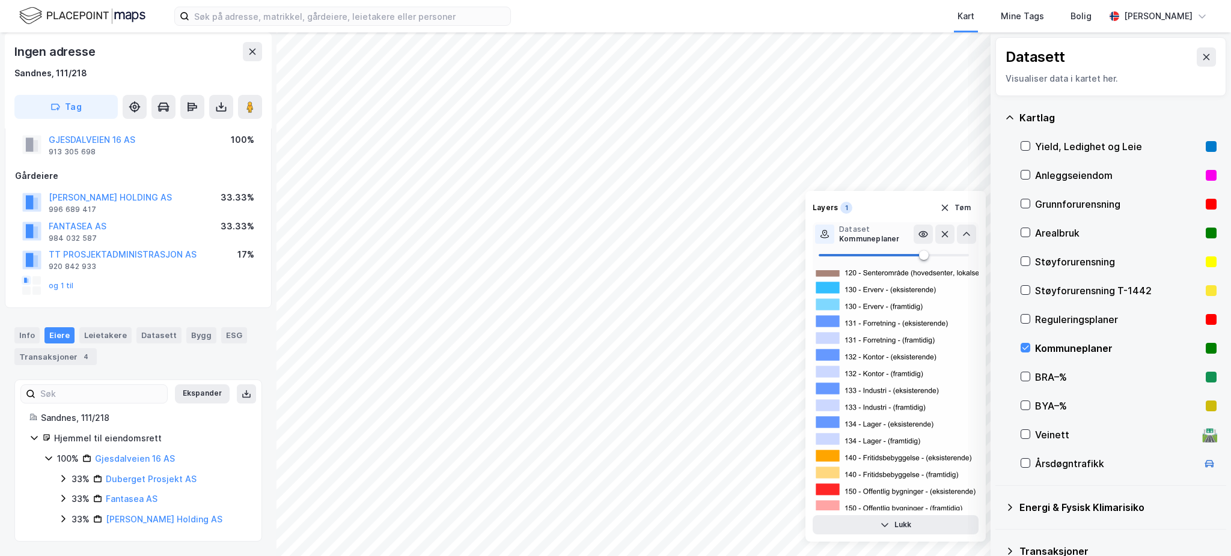 The image size is (1231, 556). I want to click on div: Støyforurensning T-1442, so click(1118, 291).